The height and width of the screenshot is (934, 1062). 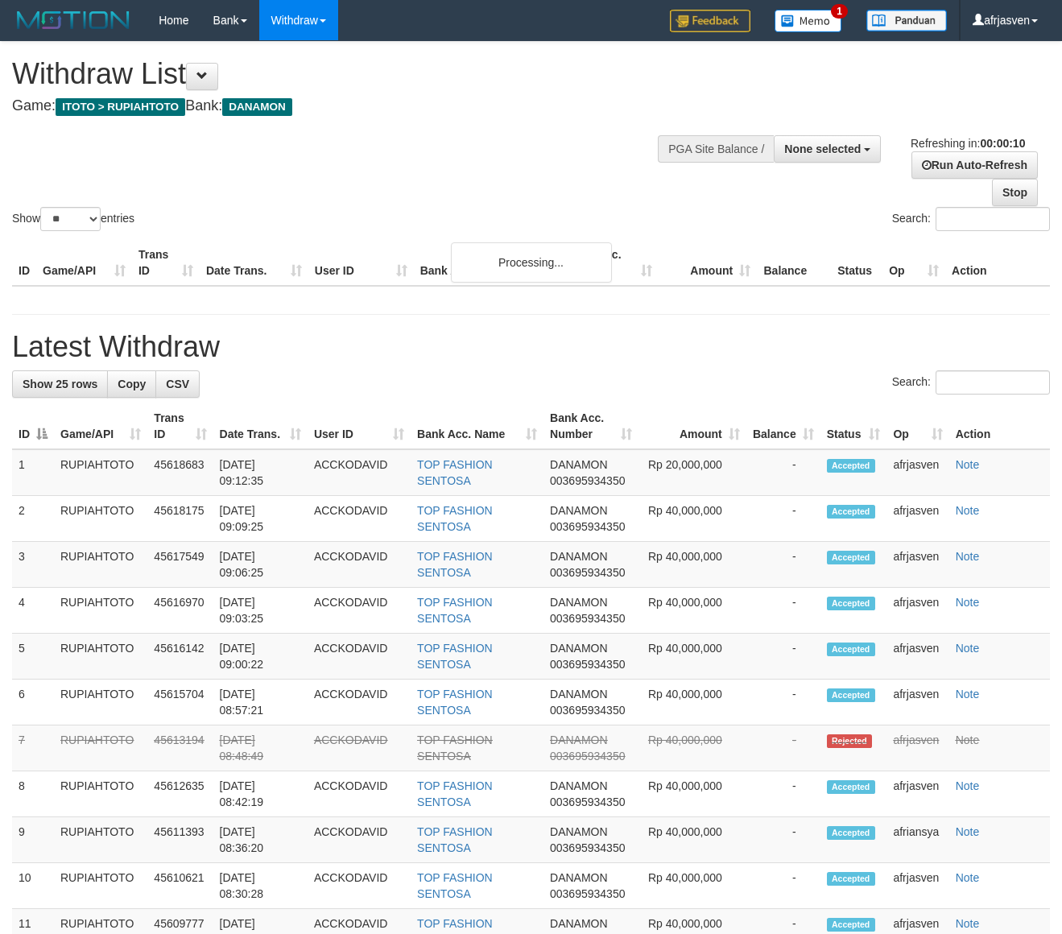 I want to click on div: Processing..., so click(x=531, y=262).